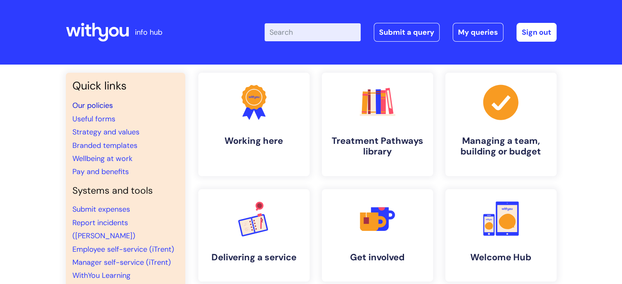  Describe the element at coordinates (378, 258) in the screenshot. I see `h4: Get involved` at that location.